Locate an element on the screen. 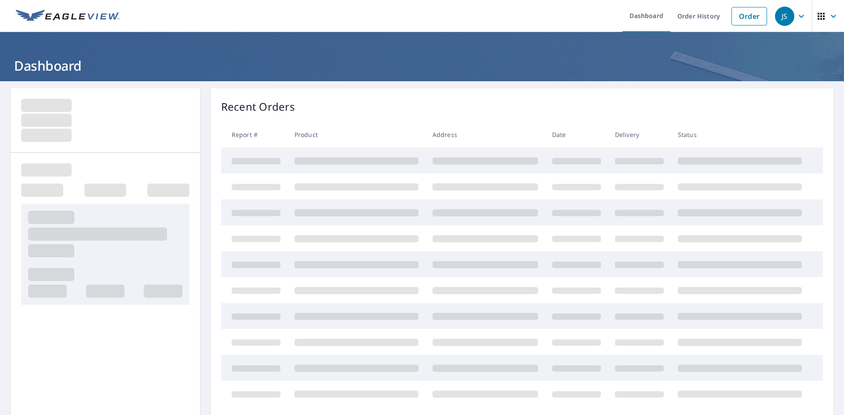 This screenshot has width=844, height=415. div: JS is located at coordinates (785, 16).